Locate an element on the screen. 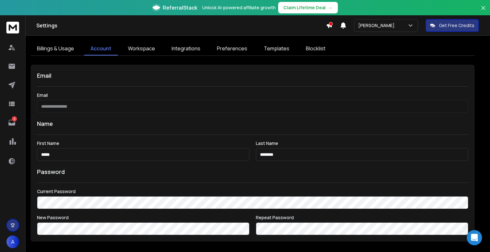 The height and width of the screenshot is (252, 490). h1: Settings is located at coordinates (181, 26).